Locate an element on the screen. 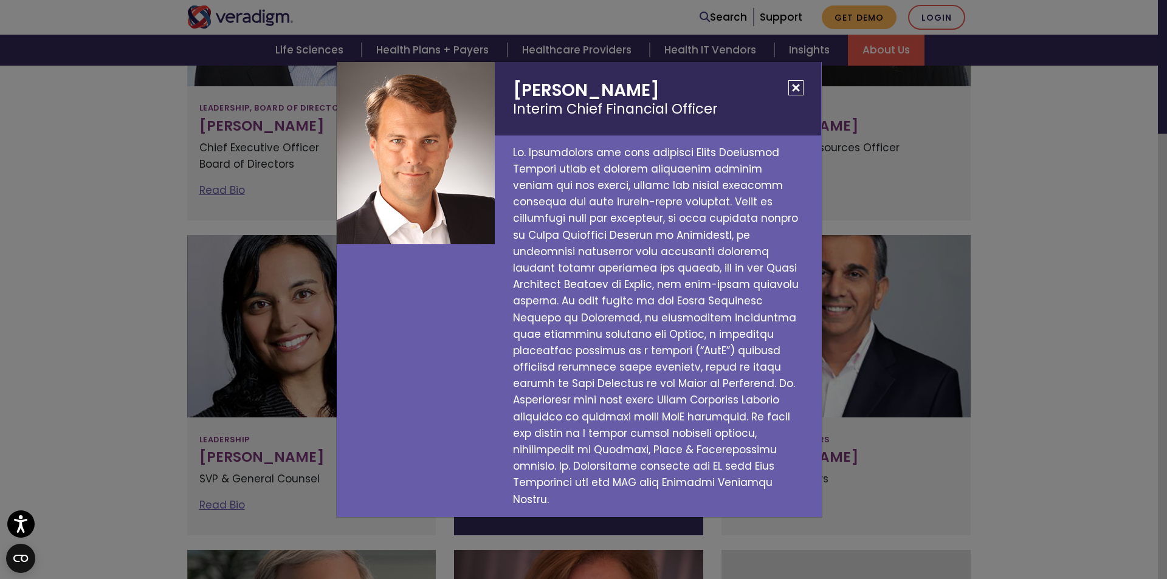 This screenshot has height=579, width=1167. small: Interim Chief Financial Officer is located at coordinates (658, 109).